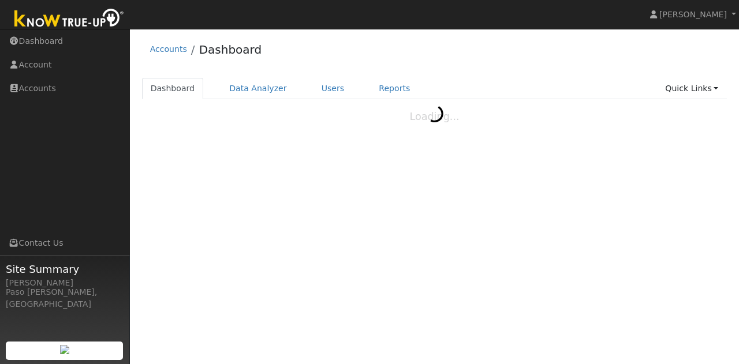  I want to click on a: Reports, so click(394, 88).